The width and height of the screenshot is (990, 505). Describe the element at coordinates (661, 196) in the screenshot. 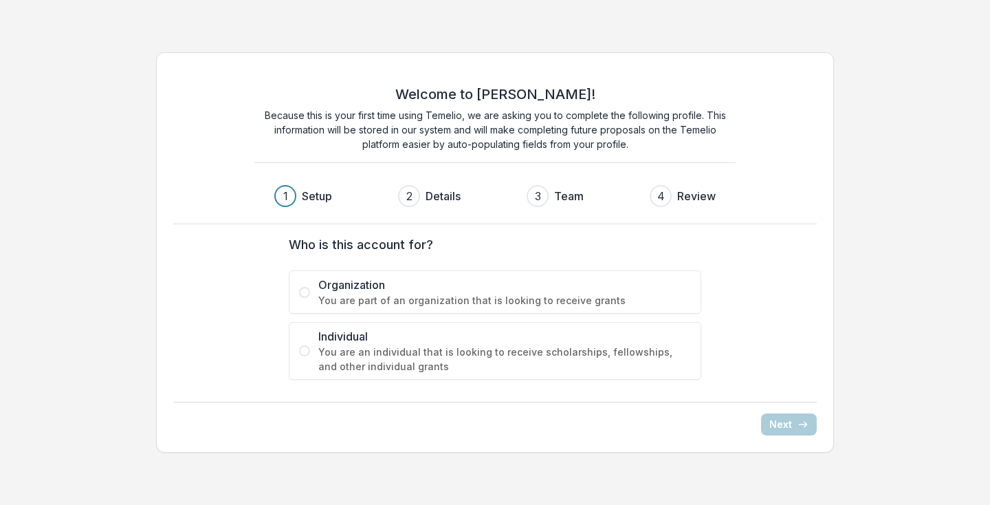

I see `div: 4` at that location.